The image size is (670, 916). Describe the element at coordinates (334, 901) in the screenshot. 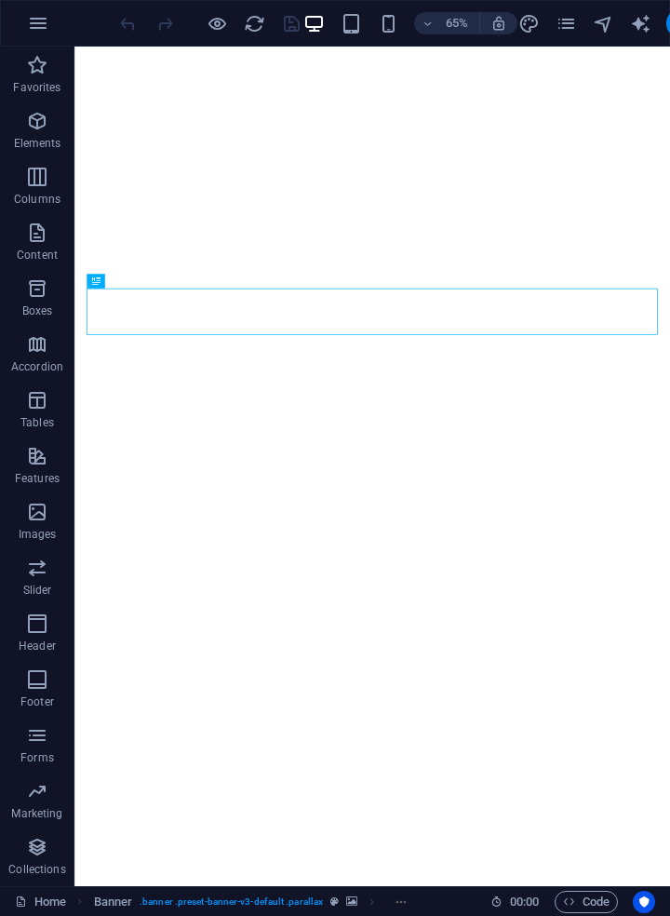

I see `i: This element is a customizable preset` at that location.